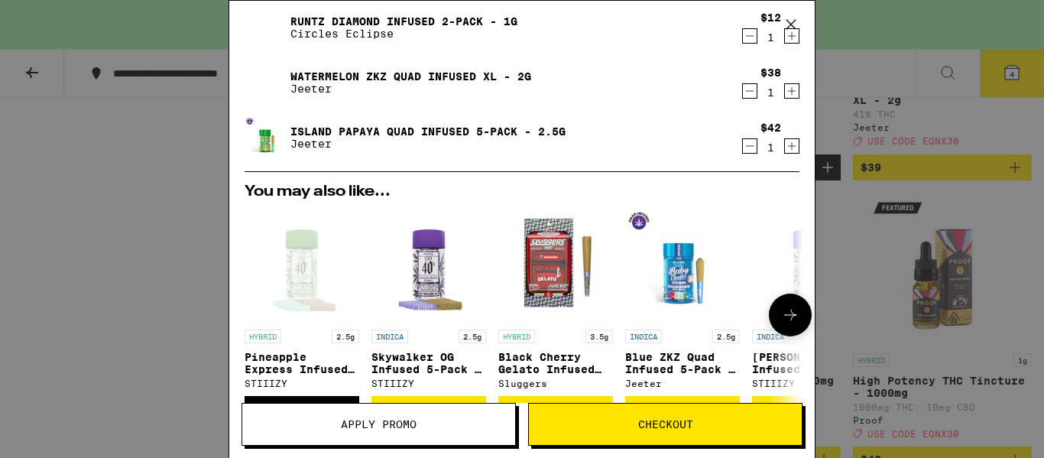  I want to click on a: Open page for Pineapple Express Infused 5-Pack - 2.5g from STIIIZY, so click(302, 301).